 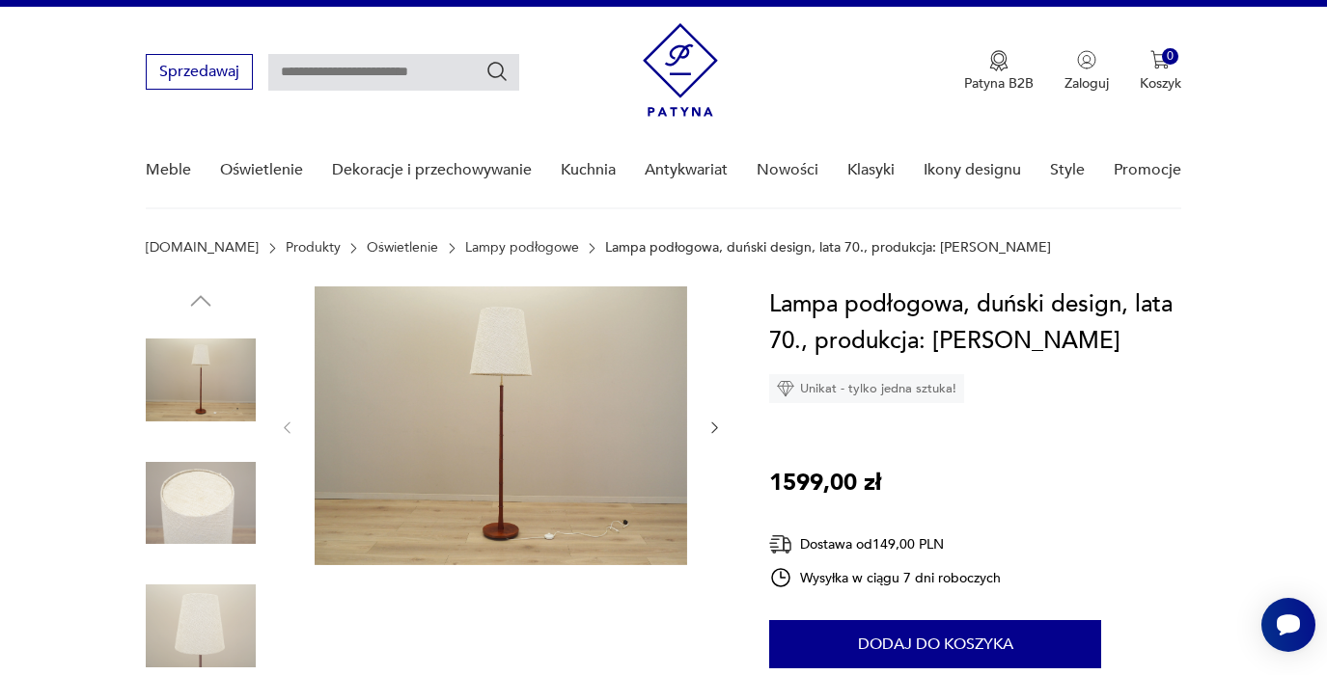 What do you see at coordinates (1086, 71) in the screenshot?
I see `button: Zaloguj` at bounding box center [1086, 71].